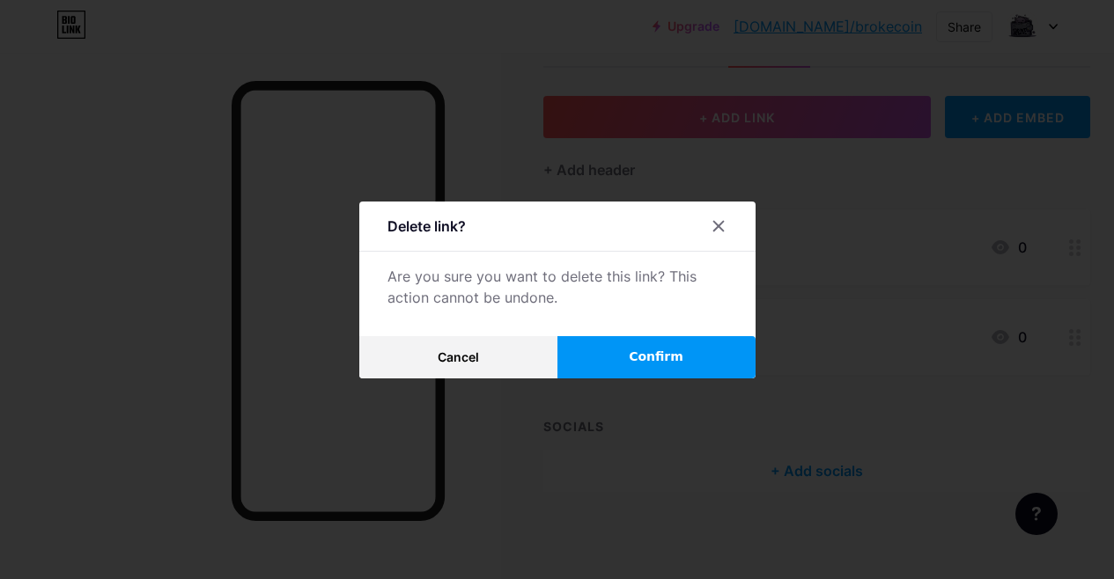 This screenshot has width=1114, height=579. I want to click on button: Confirm, so click(656, 358).